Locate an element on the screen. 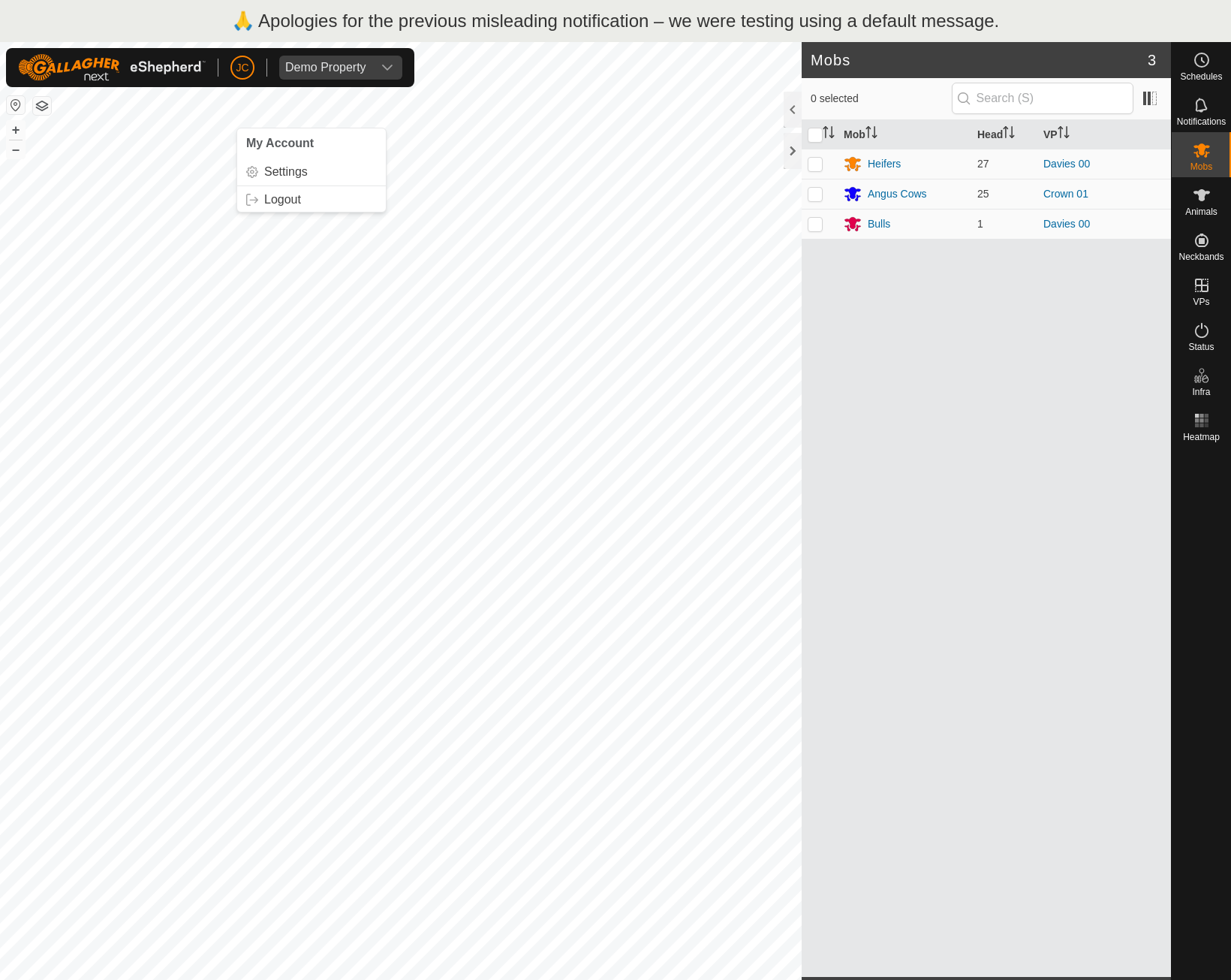 The width and height of the screenshot is (1231, 980). span: 27 is located at coordinates (983, 164).